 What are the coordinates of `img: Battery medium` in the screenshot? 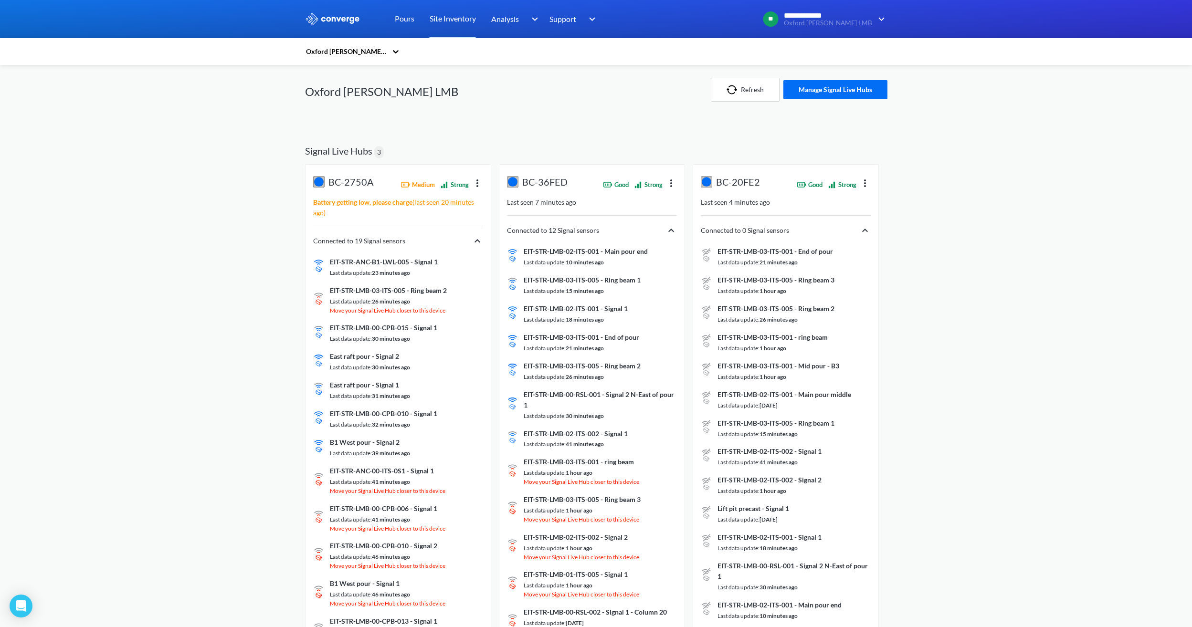 It's located at (405, 185).